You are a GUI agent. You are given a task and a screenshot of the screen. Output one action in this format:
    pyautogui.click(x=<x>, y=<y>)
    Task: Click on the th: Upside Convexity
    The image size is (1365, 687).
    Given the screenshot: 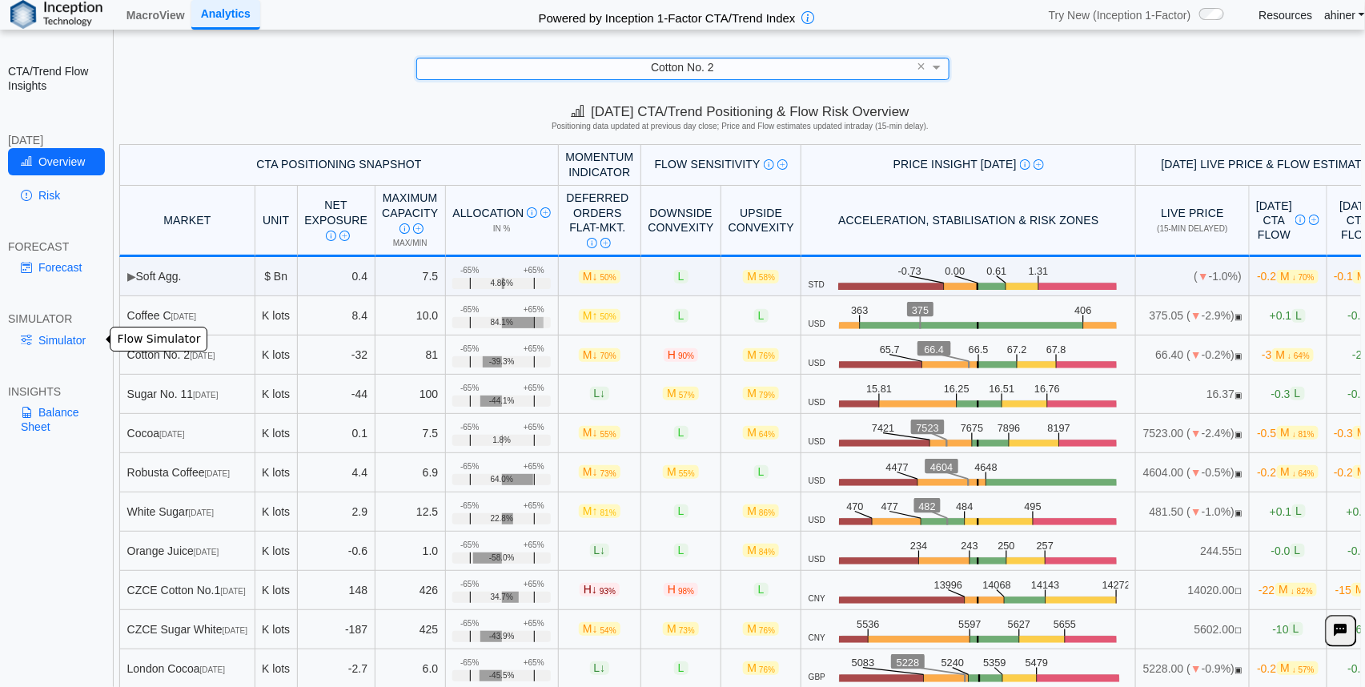 What is the action you would take?
    pyautogui.click(x=762, y=222)
    